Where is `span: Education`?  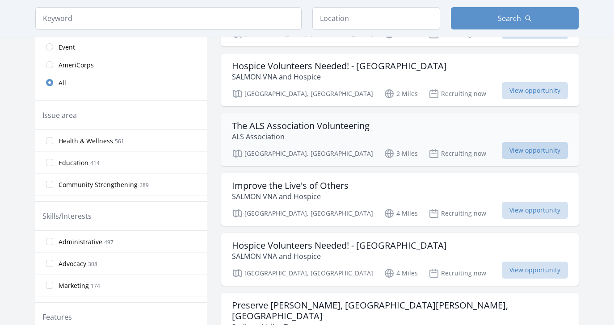 span: Education is located at coordinates (73, 163).